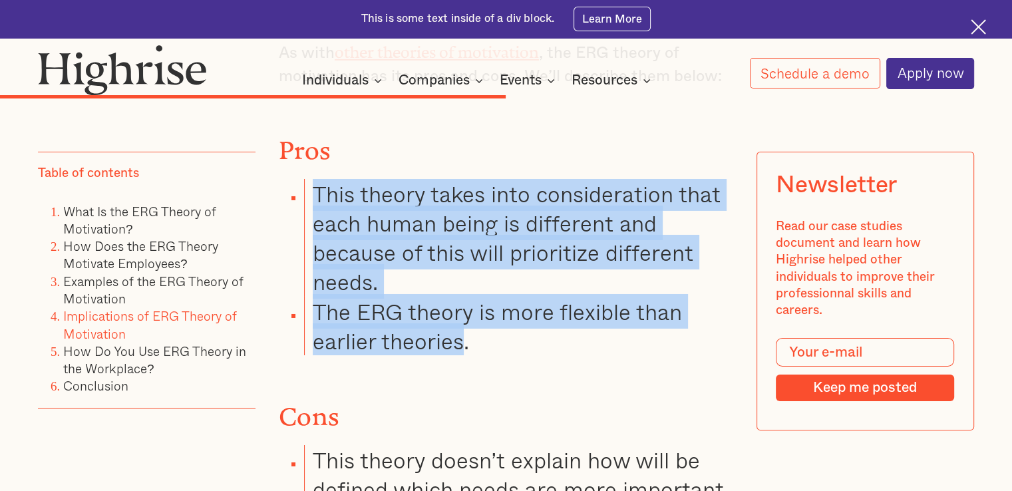  What do you see at coordinates (518, 326) in the screenshot?
I see `li: The ERG theory is more flexible than earlier theories.` at bounding box center [518, 326].